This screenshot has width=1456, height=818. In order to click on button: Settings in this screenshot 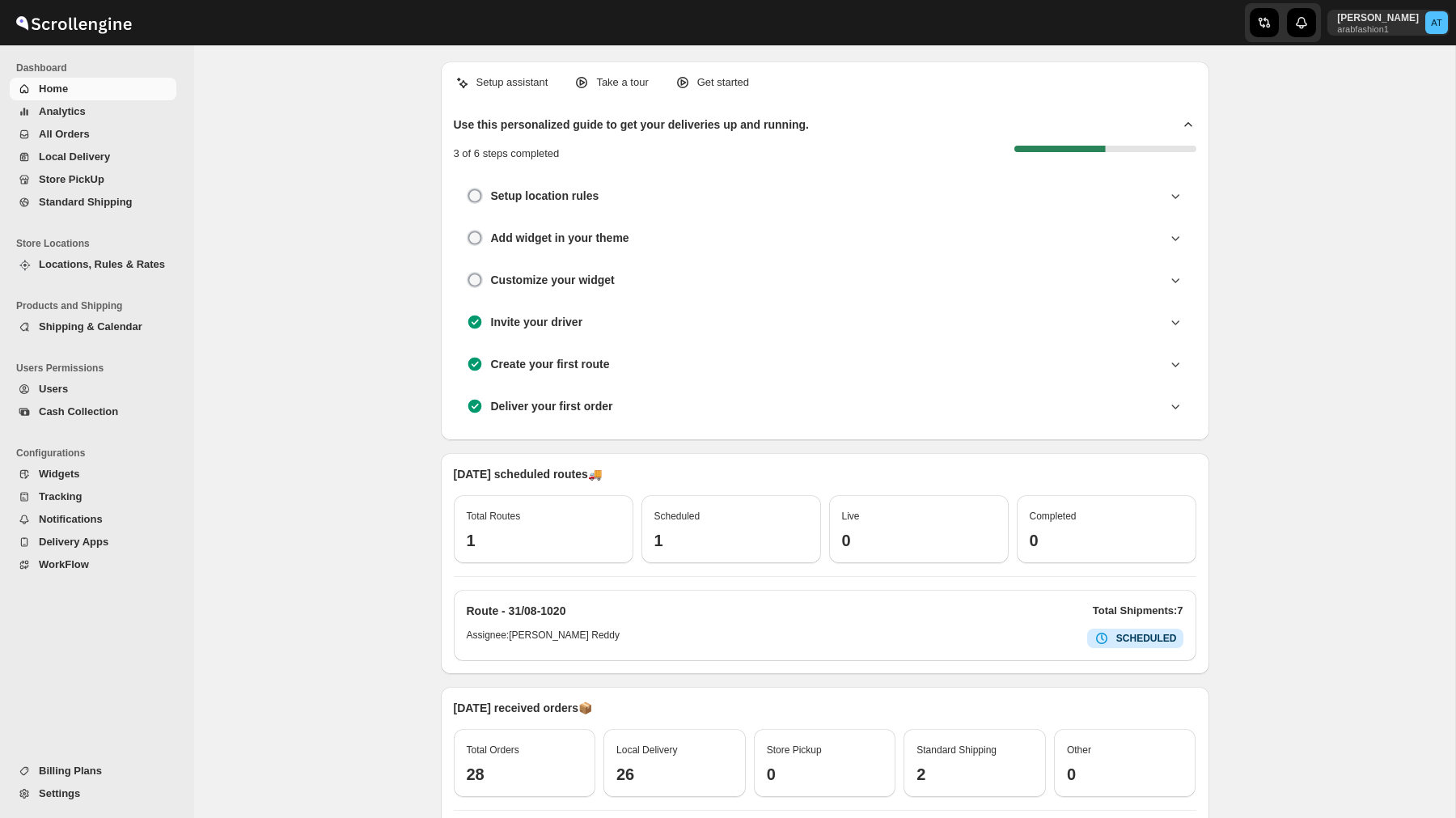, I will do `click(93, 794)`.